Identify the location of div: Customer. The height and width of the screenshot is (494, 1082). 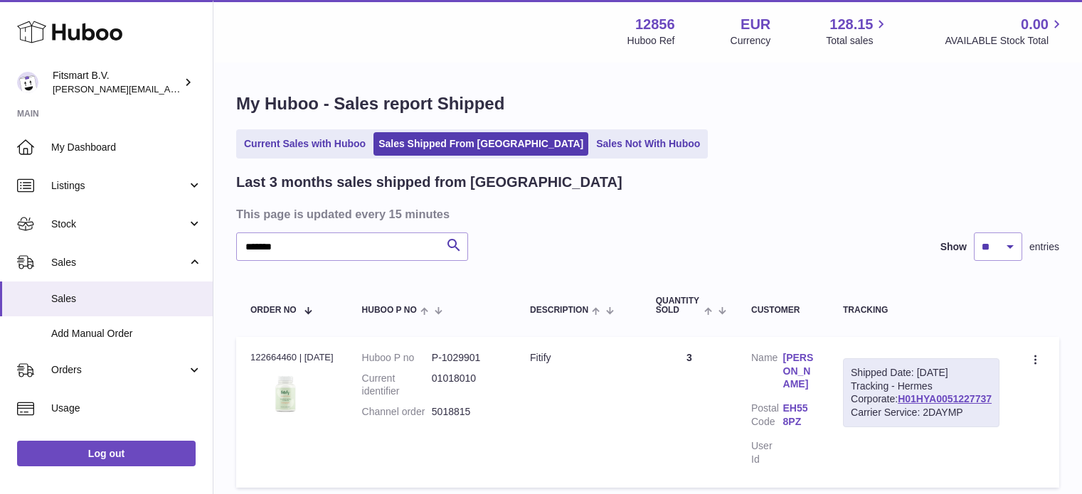
(782, 310).